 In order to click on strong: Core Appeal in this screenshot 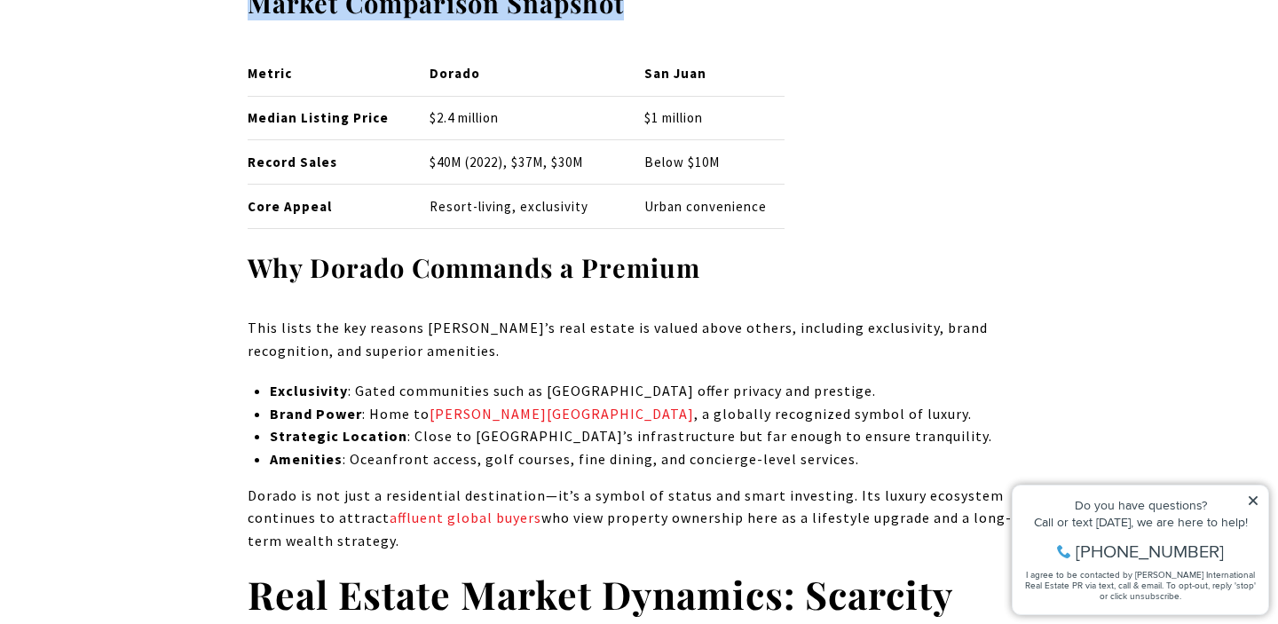, I will do `click(289, 206)`.